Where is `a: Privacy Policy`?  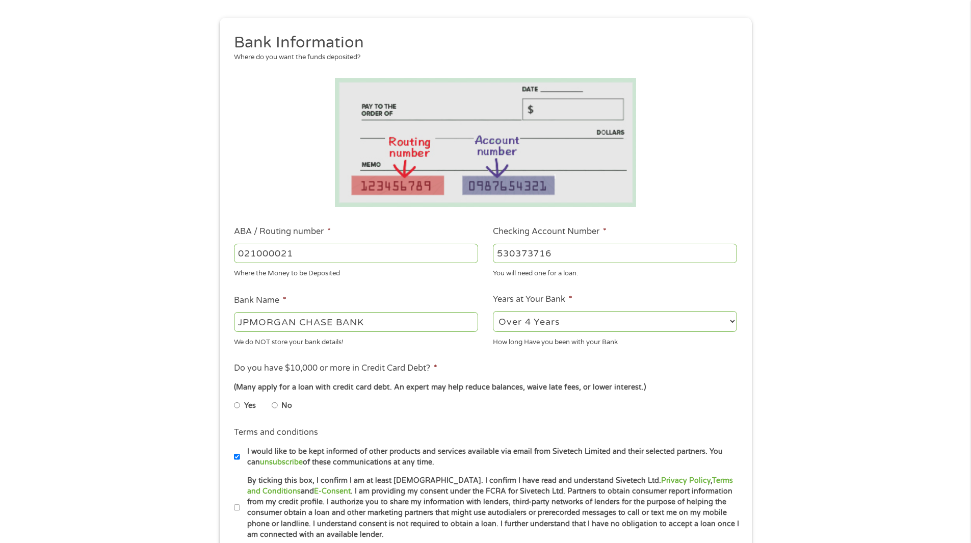
a: Privacy Policy is located at coordinates (686, 480).